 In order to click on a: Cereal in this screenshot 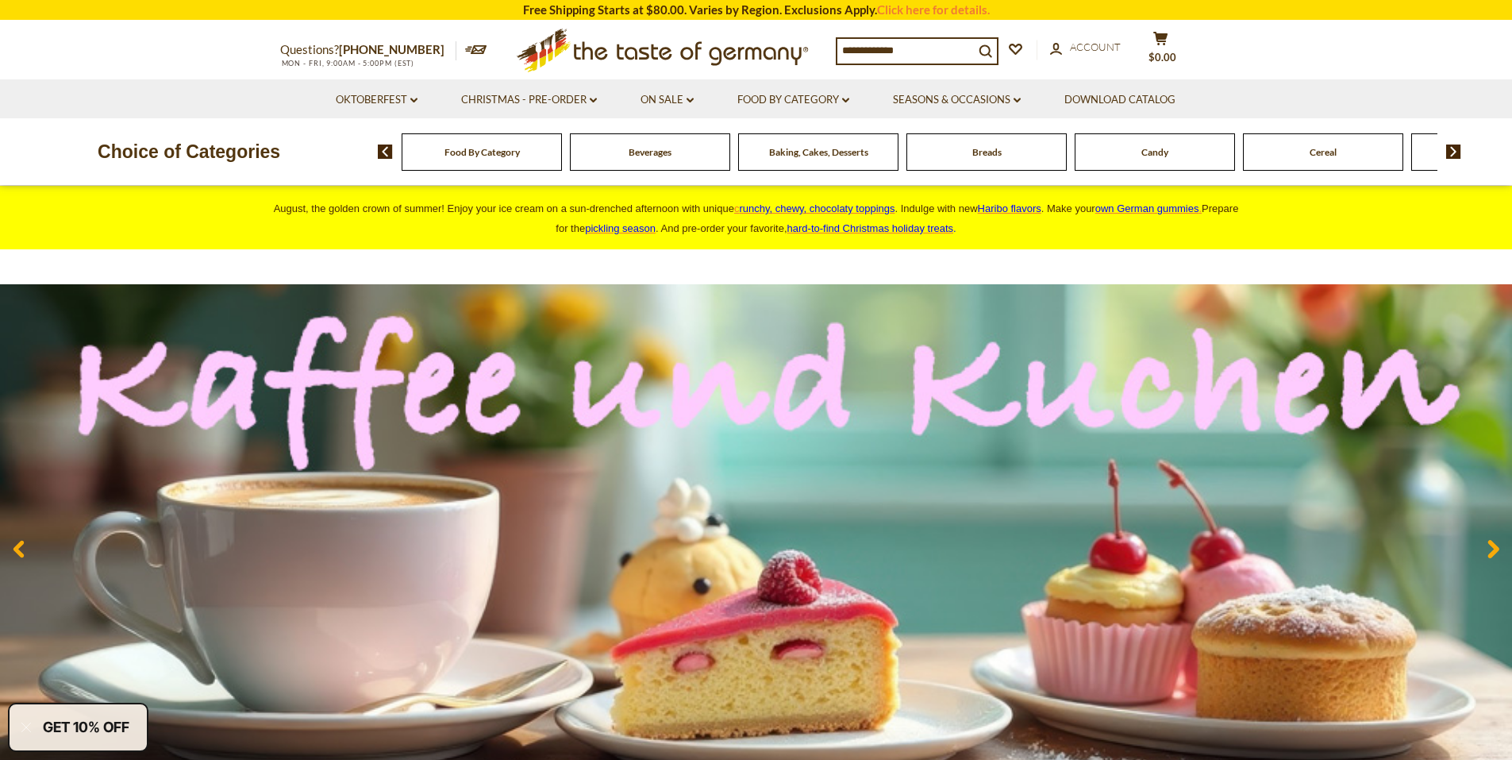, I will do `click(1323, 152)`.